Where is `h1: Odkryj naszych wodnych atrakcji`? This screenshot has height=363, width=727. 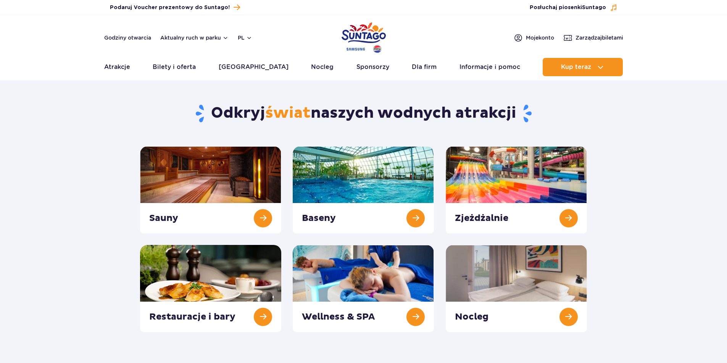
h1: Odkryj naszych wodnych atrakcji is located at coordinates (363, 114).